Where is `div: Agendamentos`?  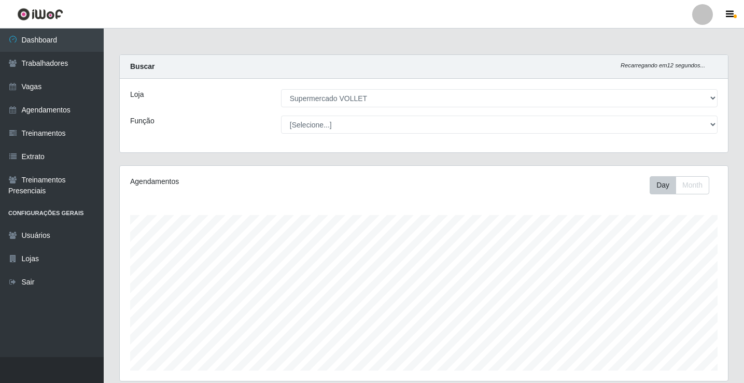 div: Agendamentos is located at coordinates (248, 182).